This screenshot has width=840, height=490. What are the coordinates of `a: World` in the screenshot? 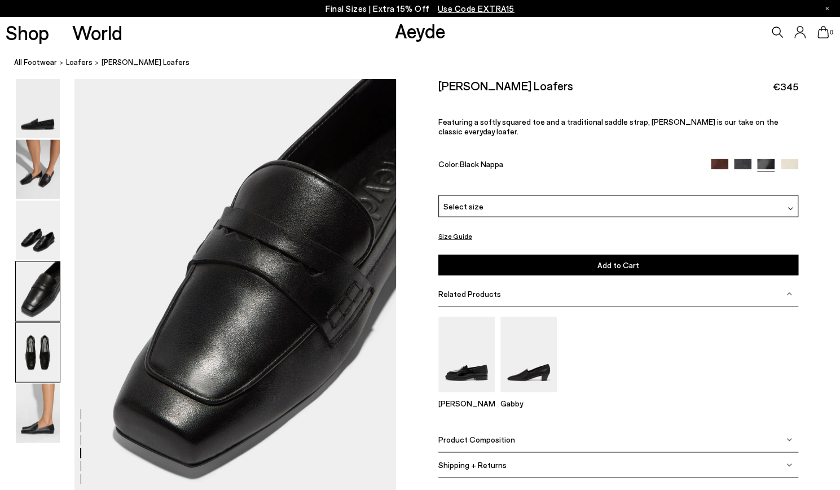 It's located at (97, 32).